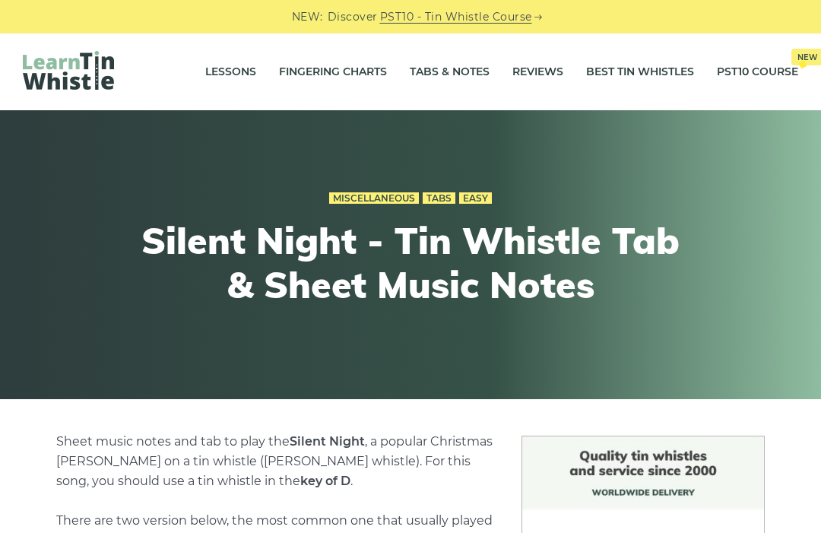 Image resolution: width=821 pixels, height=533 pixels. Describe the element at coordinates (230, 72) in the screenshot. I see `a: Lessons` at that location.